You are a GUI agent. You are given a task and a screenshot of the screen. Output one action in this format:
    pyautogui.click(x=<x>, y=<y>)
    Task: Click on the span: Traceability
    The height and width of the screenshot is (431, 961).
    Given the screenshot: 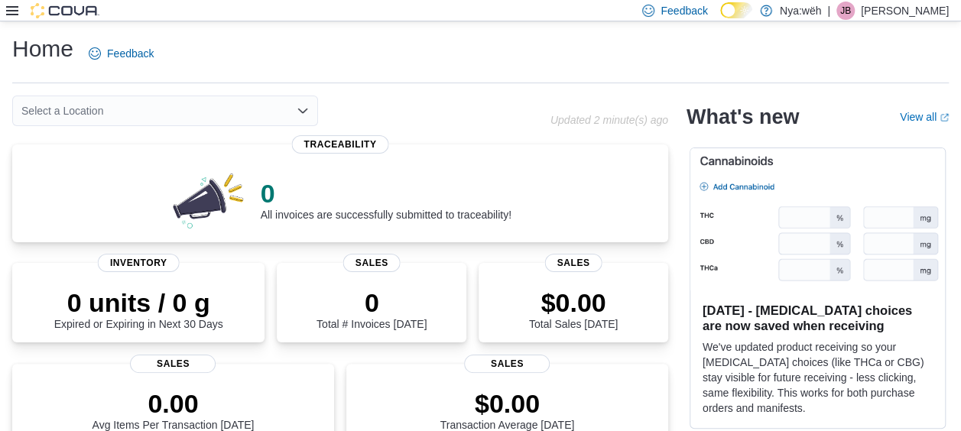 What is the action you would take?
    pyautogui.click(x=339, y=144)
    